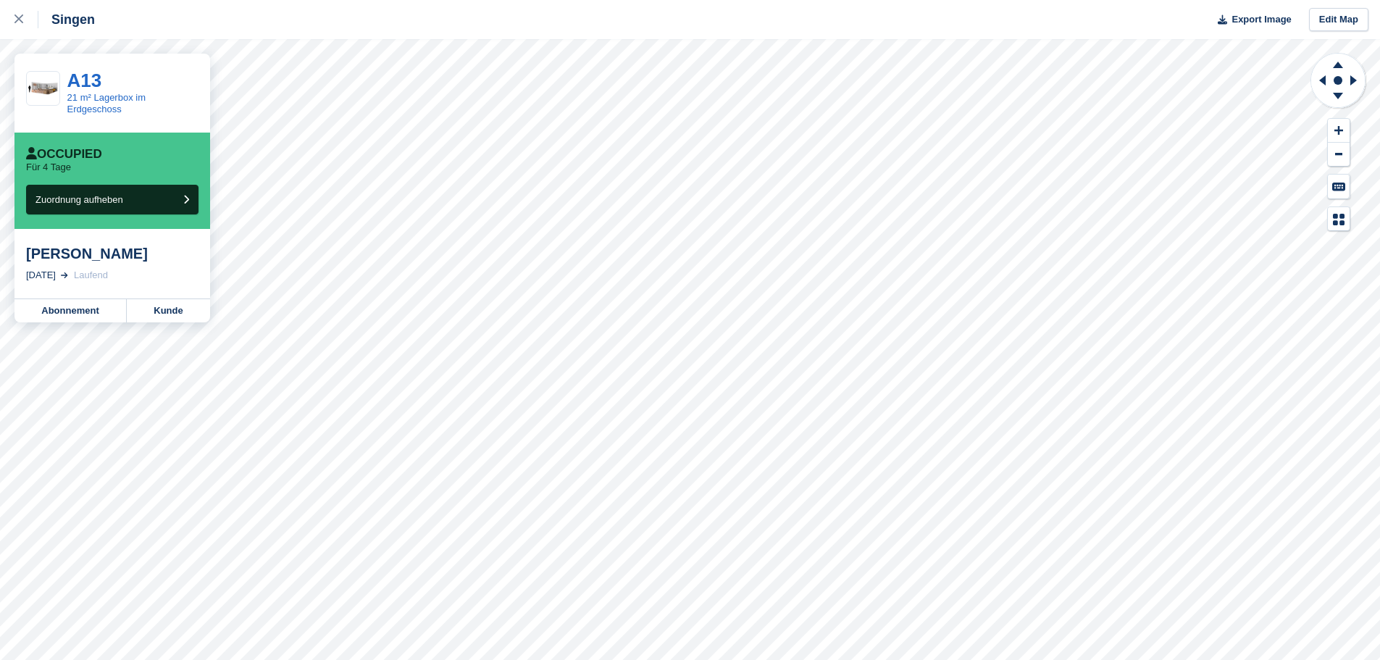  I want to click on button: Keyboard Shortcuts, so click(1338, 186).